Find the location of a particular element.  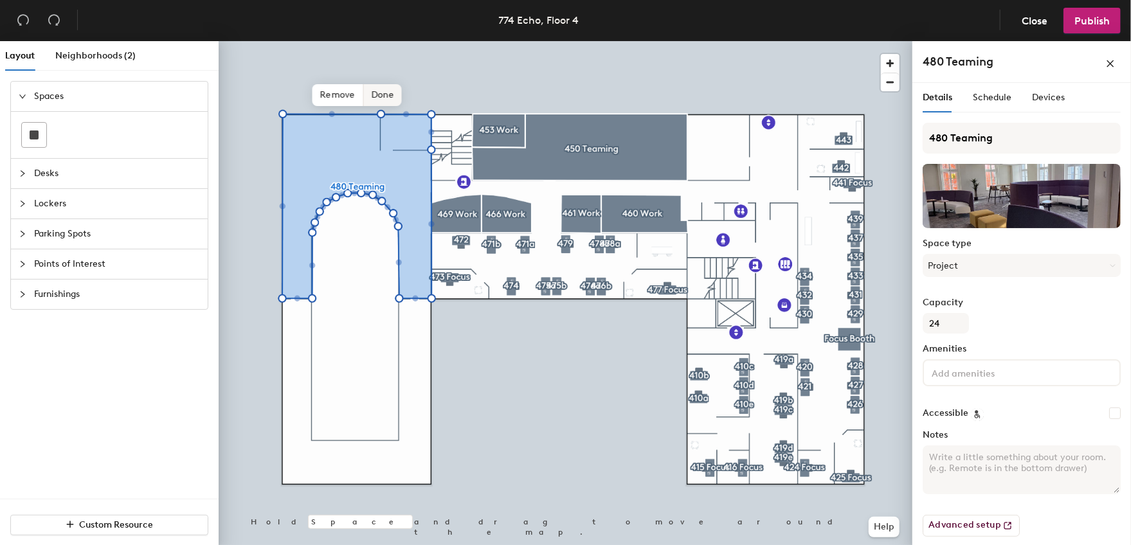

span: Points of Interest is located at coordinates (117, 264).